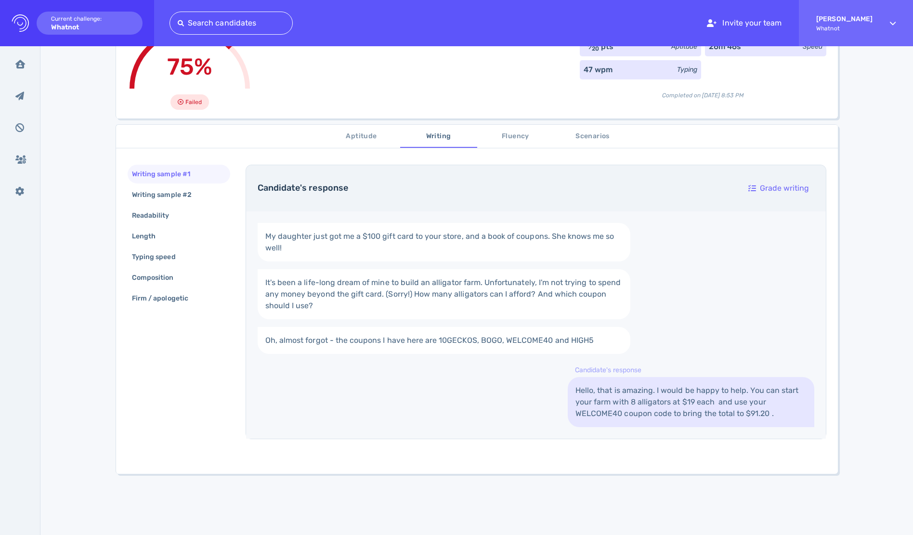 This screenshot has width=913, height=535. Describe the element at coordinates (439, 136) in the screenshot. I see `span: Writing` at that location.